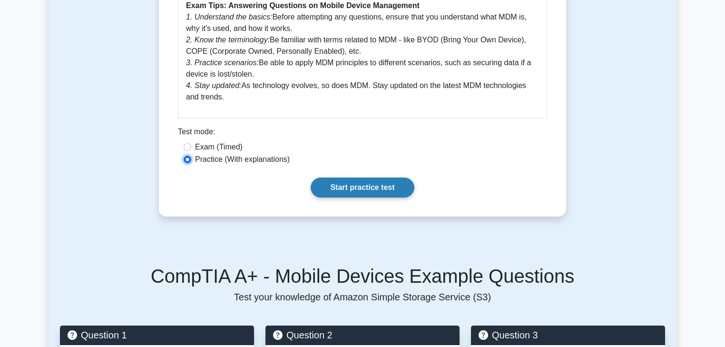  I want to click on h5: Question 3, so click(568, 335).